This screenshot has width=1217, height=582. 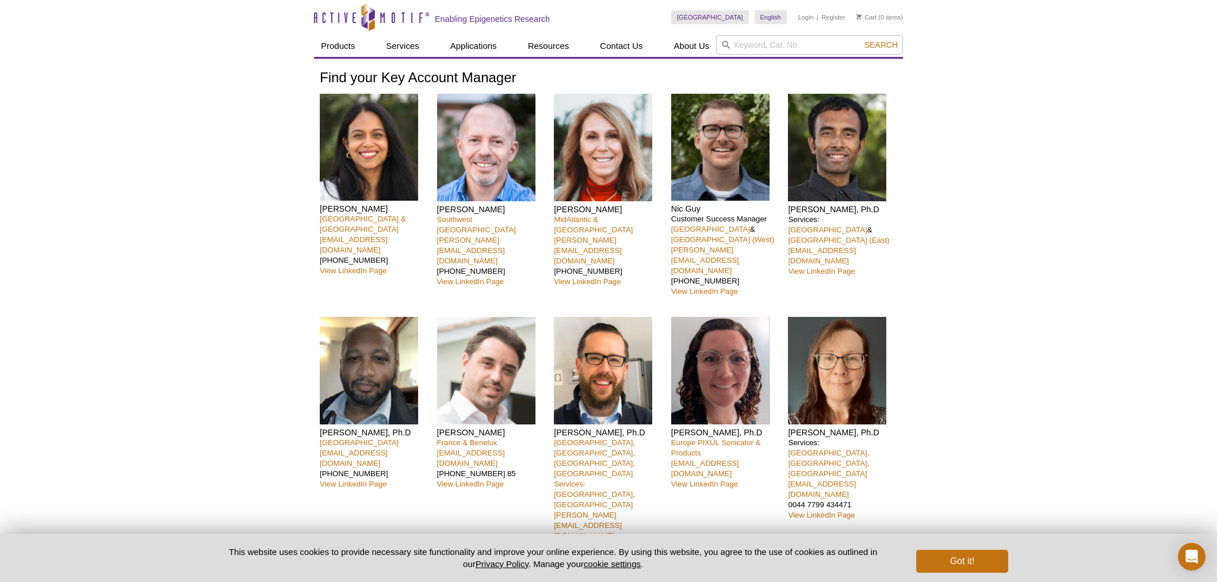 I want to click on h2: Enabling Epigenetics Research, so click(x=492, y=19).